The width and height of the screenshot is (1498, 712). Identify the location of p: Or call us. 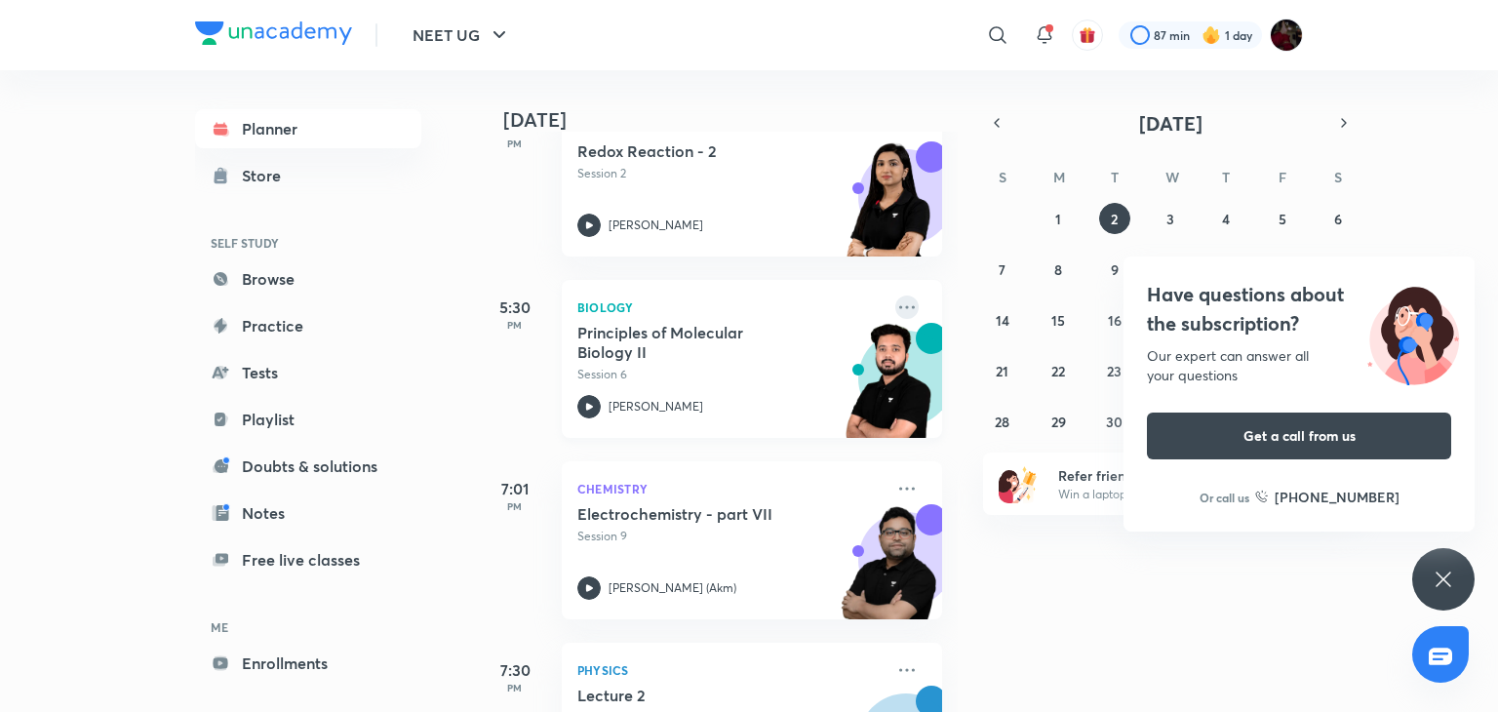
(1224, 497).